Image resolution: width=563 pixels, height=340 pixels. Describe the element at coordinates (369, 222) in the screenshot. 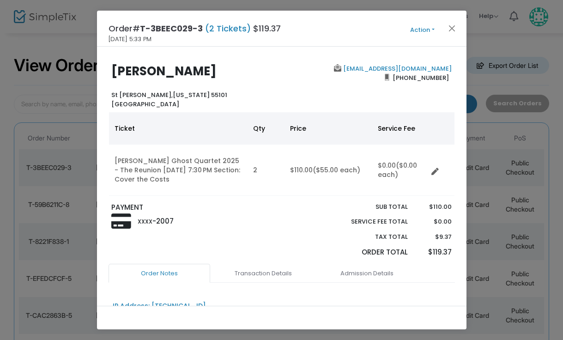

I see `p: Service Fee Total` at that location.